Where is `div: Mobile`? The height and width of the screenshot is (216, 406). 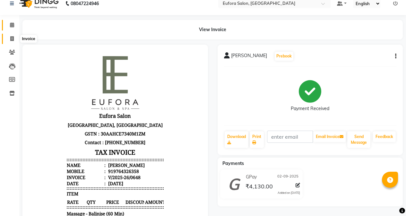 div: Mobile is located at coordinates (57, 120).